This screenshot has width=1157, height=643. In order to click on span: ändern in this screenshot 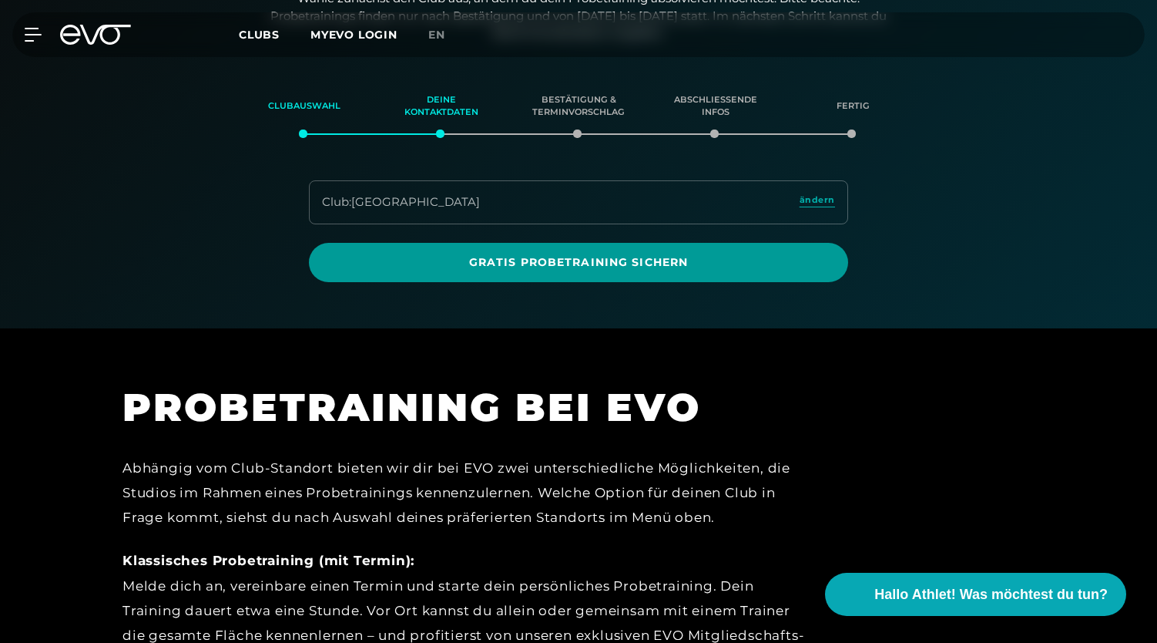, I will do `click(817, 200)`.